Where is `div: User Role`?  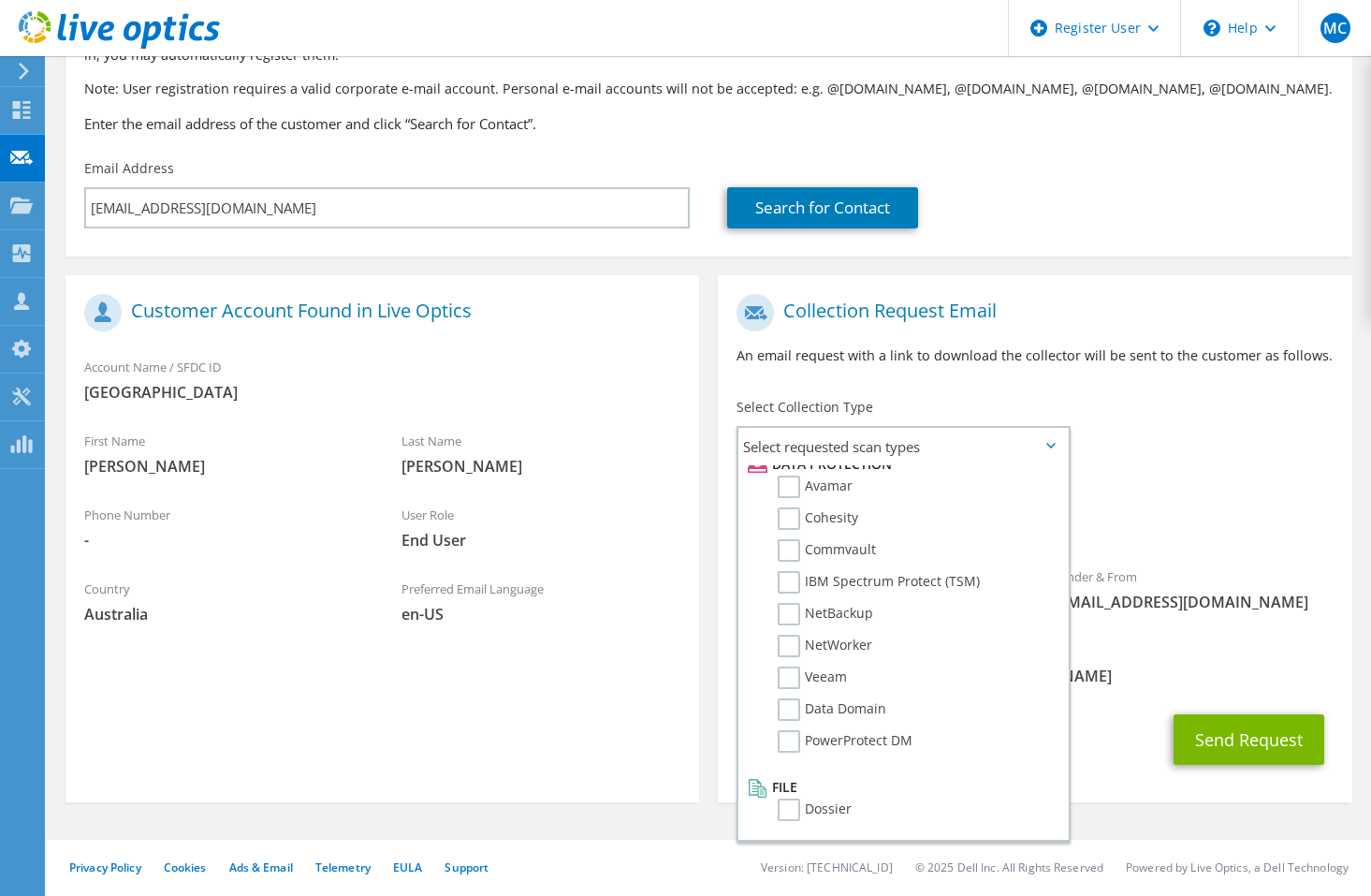 div: User Role is located at coordinates (541, 528).